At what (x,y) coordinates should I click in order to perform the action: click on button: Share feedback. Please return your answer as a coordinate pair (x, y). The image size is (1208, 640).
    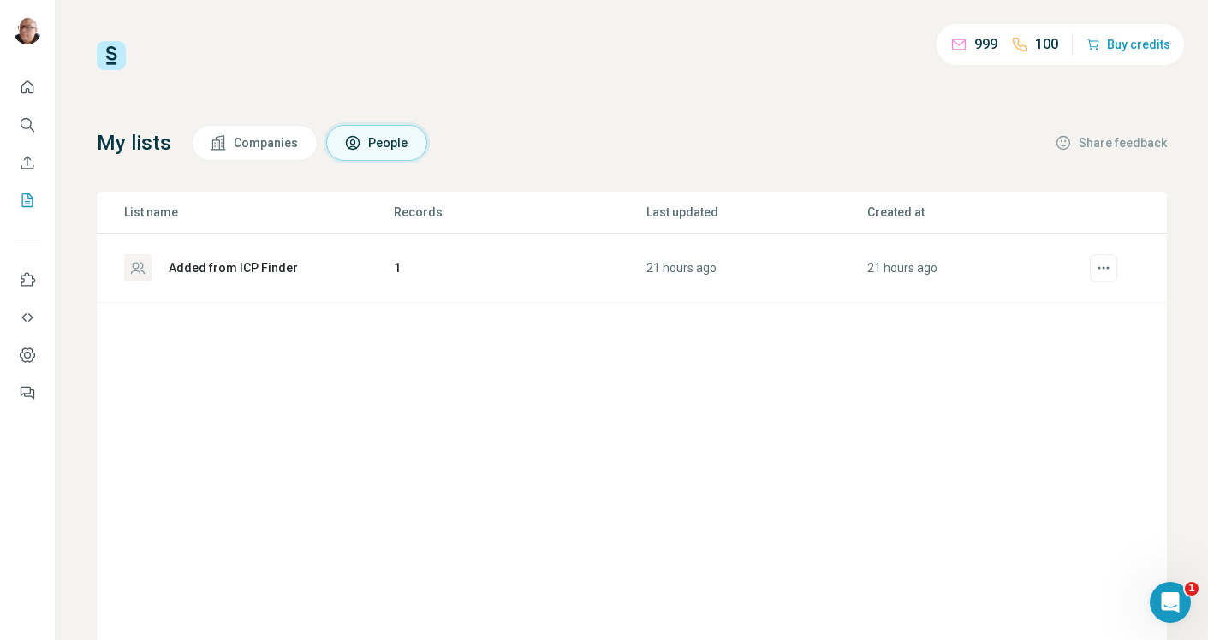
    Looking at the image, I should click on (1110, 143).